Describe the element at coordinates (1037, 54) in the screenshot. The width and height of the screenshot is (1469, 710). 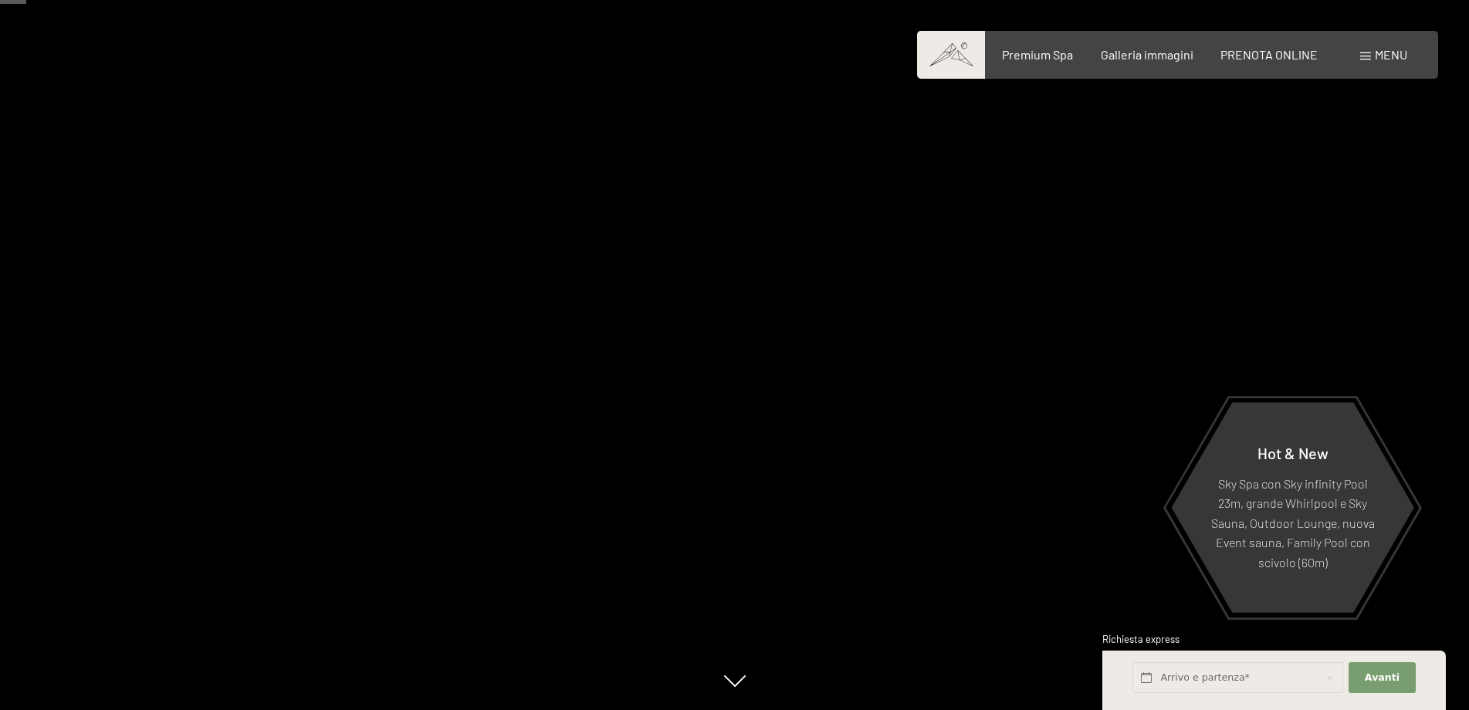
I see `span: Premium Spa` at that location.